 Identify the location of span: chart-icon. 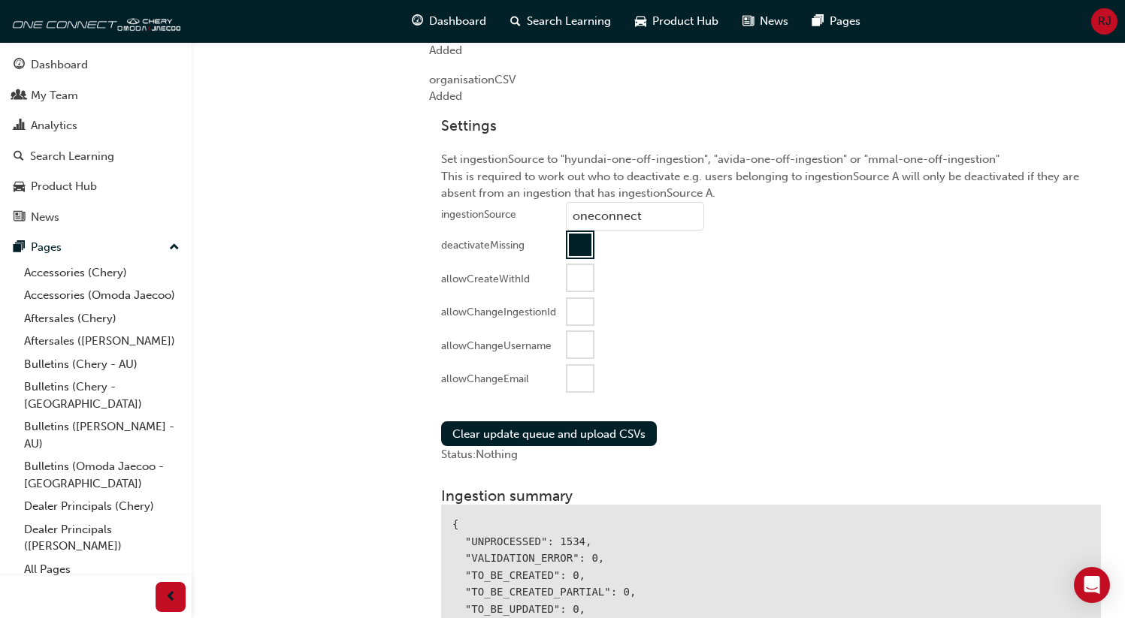
(19, 126).